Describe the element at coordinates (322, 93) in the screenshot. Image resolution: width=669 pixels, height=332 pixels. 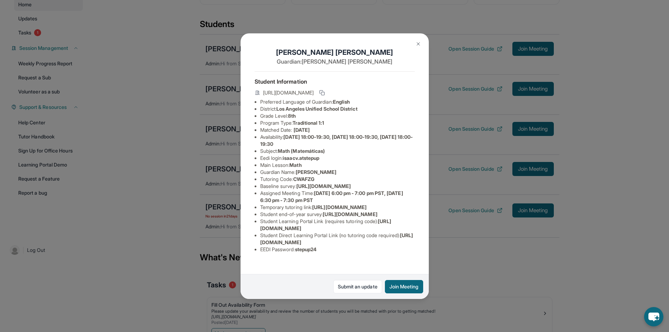
I see `button: Copy link` at that location.